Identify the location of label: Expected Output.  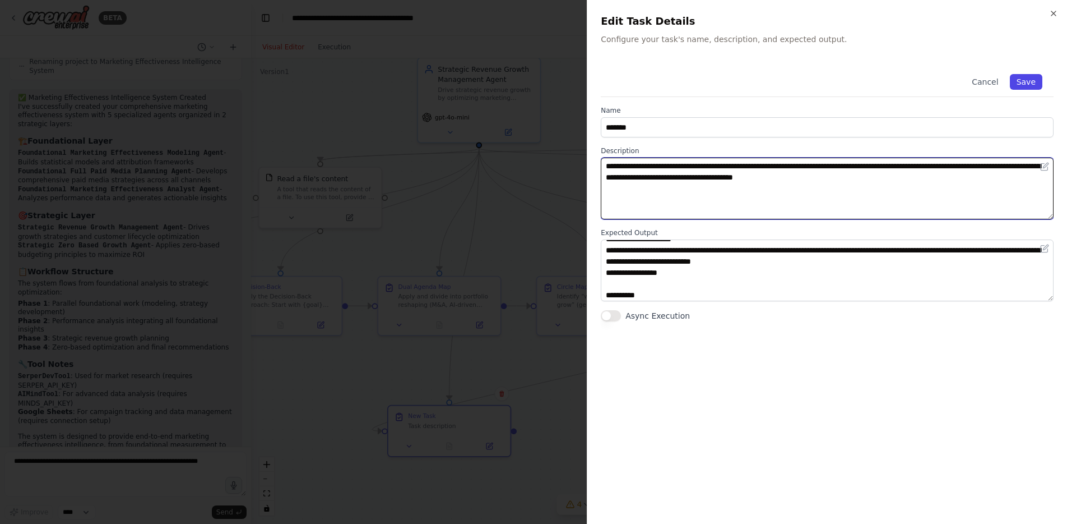
(827, 233).